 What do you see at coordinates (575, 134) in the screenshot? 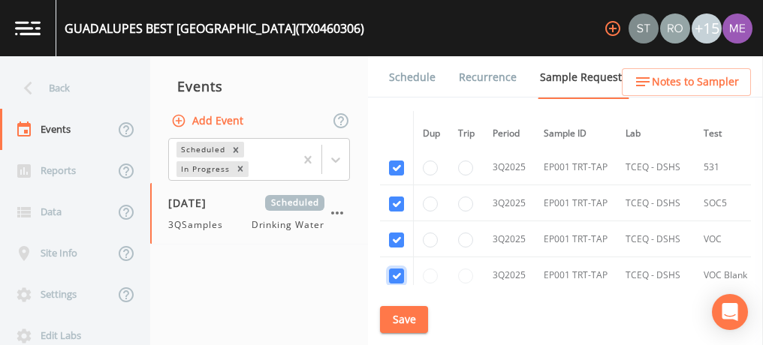
I see `th: Sample ID` at bounding box center [575, 134].